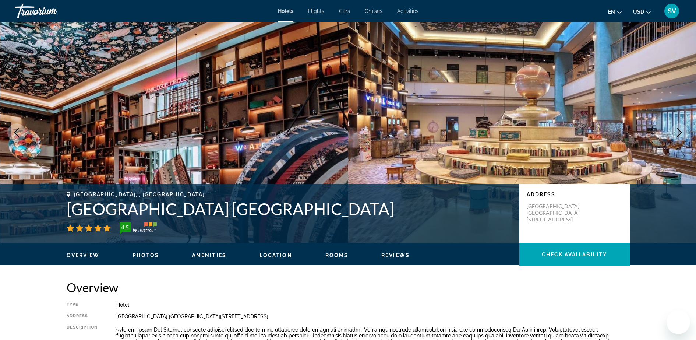 This screenshot has height=340, width=696. What do you see at coordinates (138, 228) in the screenshot?
I see `img: trustyou-badge-hor.svg` at bounding box center [138, 228].